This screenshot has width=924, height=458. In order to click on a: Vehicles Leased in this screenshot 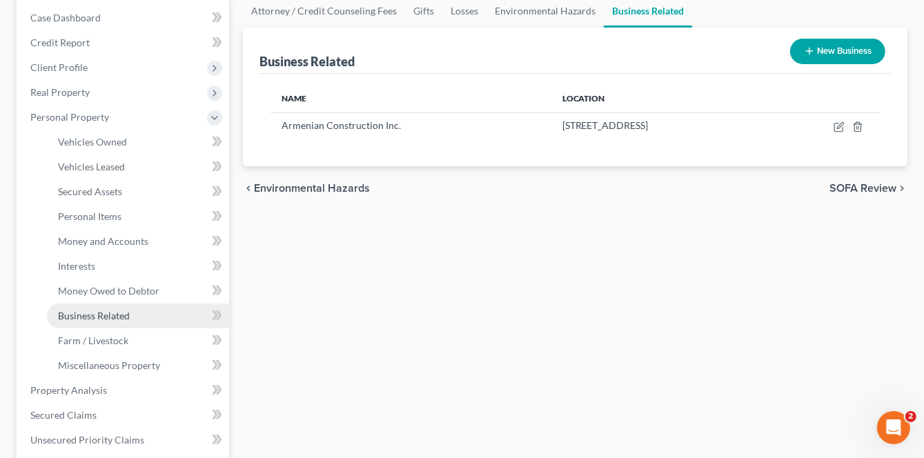, I will do `click(138, 167)`.